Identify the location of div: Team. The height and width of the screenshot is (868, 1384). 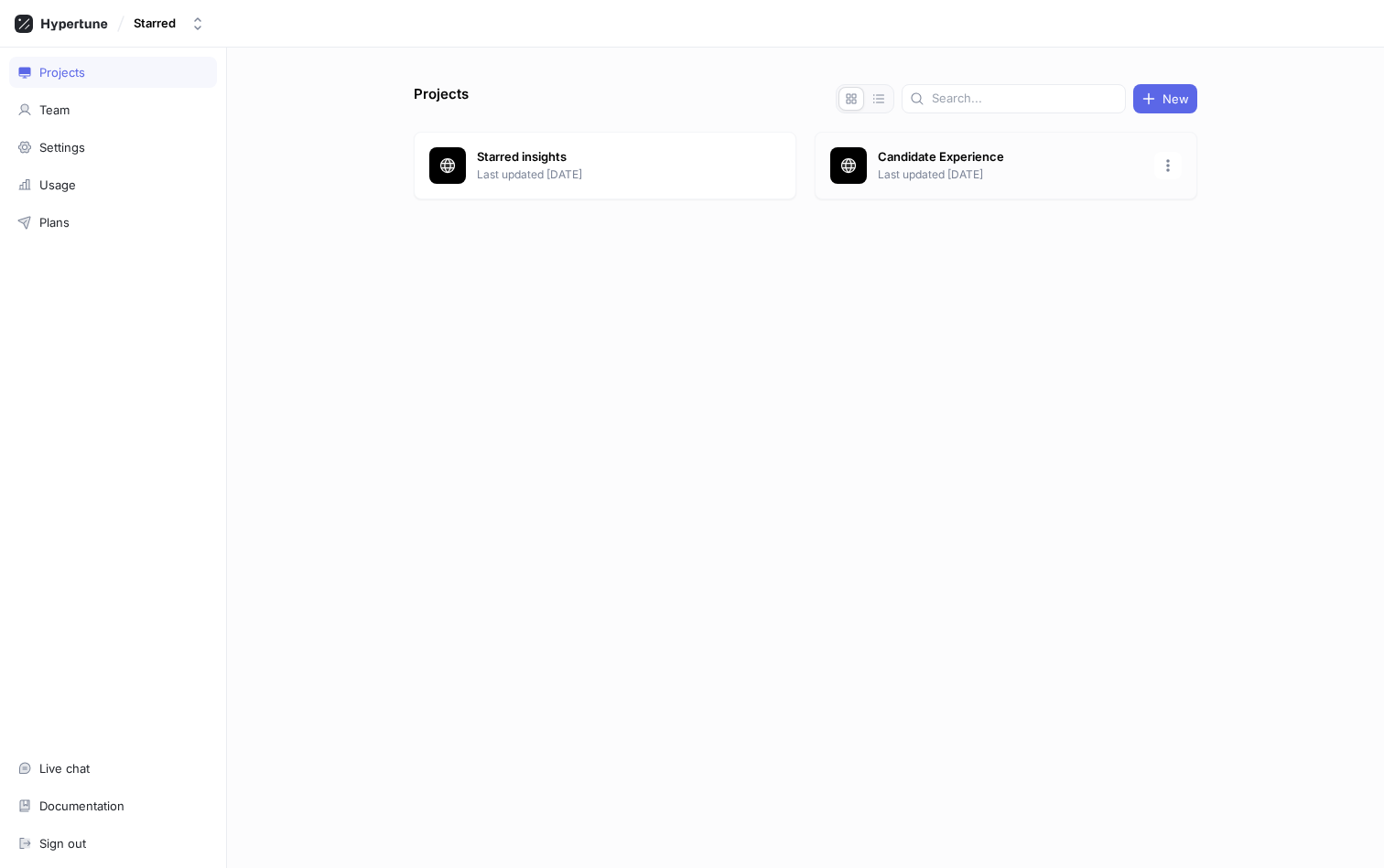
(54, 110).